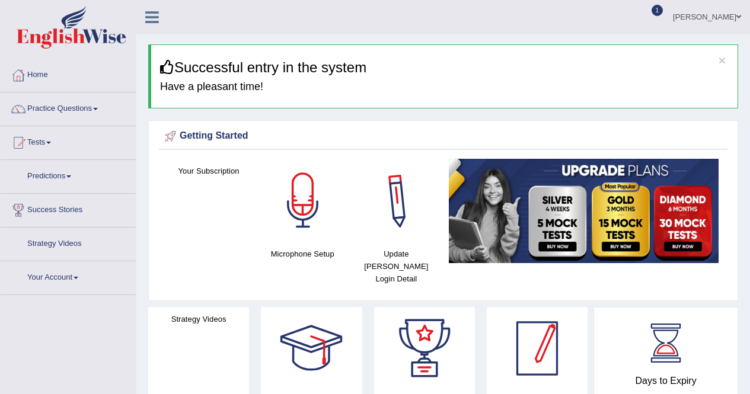 The image size is (750, 394). What do you see at coordinates (199, 319) in the screenshot?
I see `h4: Strategy Videos` at bounding box center [199, 319].